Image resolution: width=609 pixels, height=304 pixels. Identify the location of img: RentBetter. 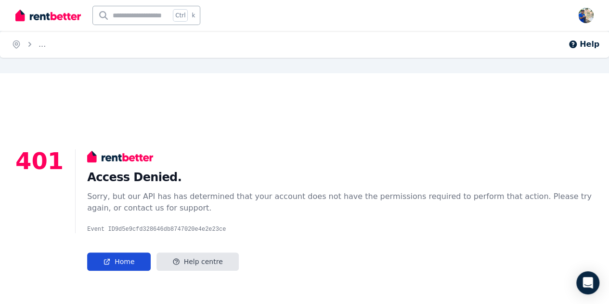
(48, 15).